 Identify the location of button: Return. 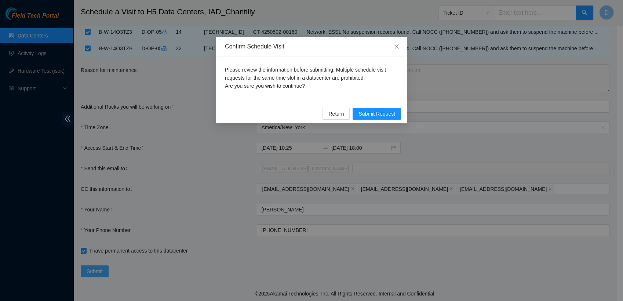
(336, 114).